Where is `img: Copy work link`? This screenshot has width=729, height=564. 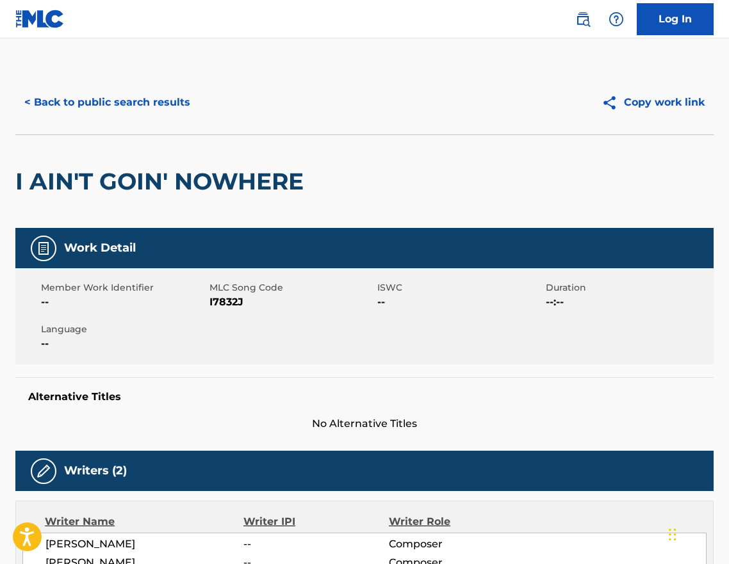
img: Copy work link is located at coordinates (612, 102).